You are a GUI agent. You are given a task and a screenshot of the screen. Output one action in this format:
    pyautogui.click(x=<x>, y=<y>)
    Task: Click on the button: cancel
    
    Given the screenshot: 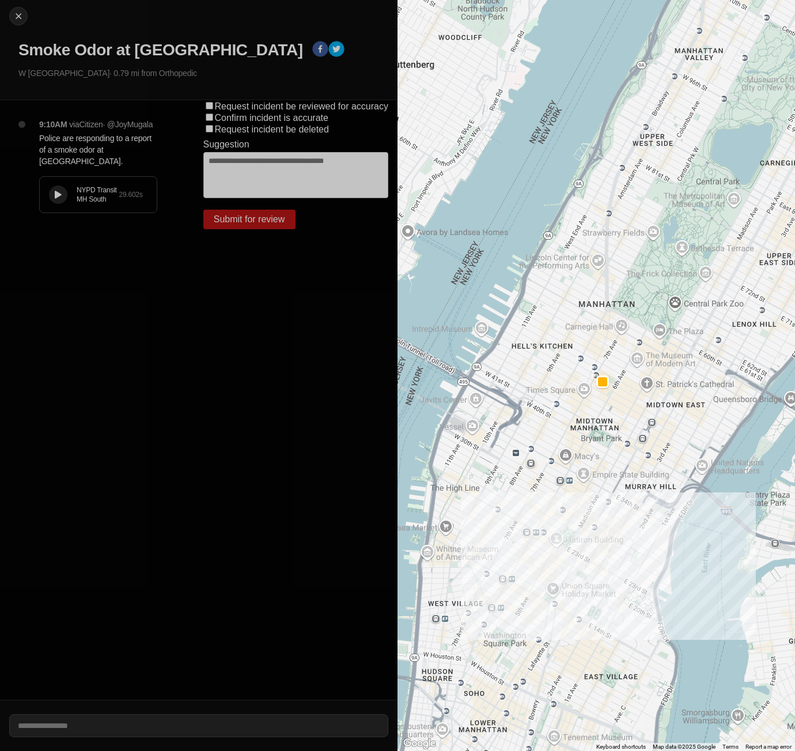 What is the action you would take?
    pyautogui.click(x=18, y=16)
    